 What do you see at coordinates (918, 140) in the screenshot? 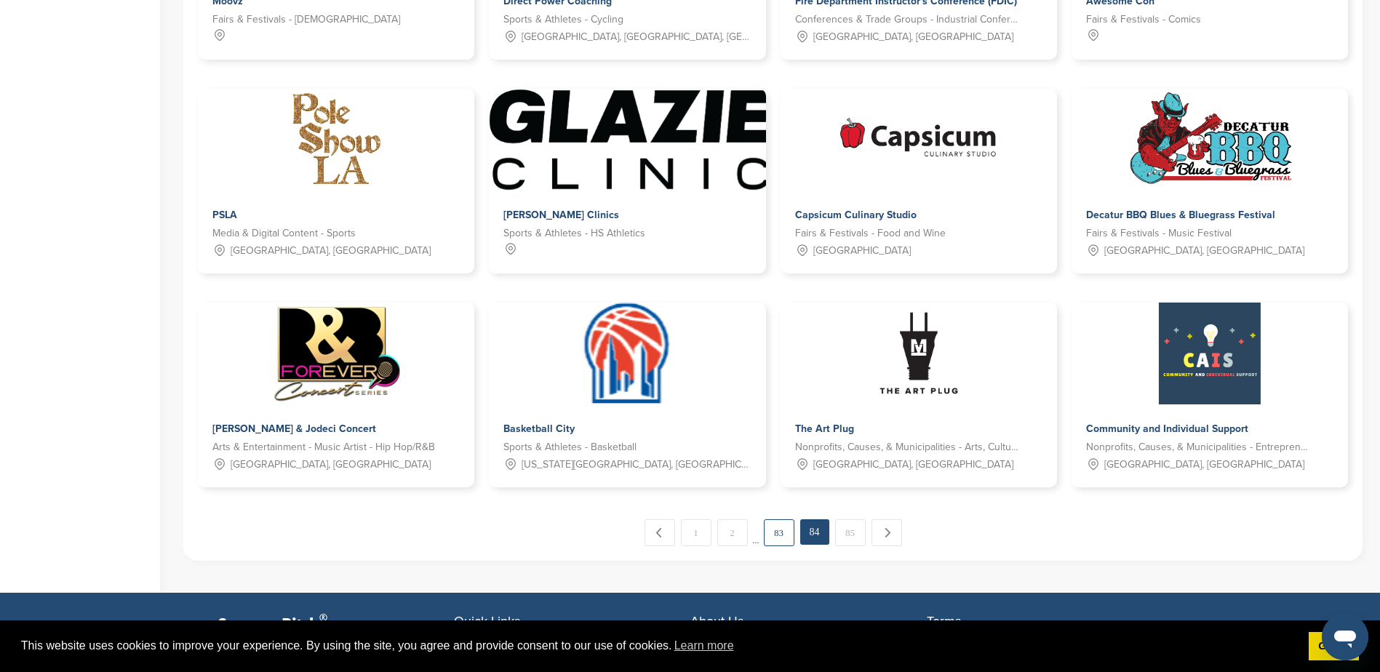
I see `img: Sponsorpitch & Capsicum Culinary Studio` at bounding box center [918, 140].